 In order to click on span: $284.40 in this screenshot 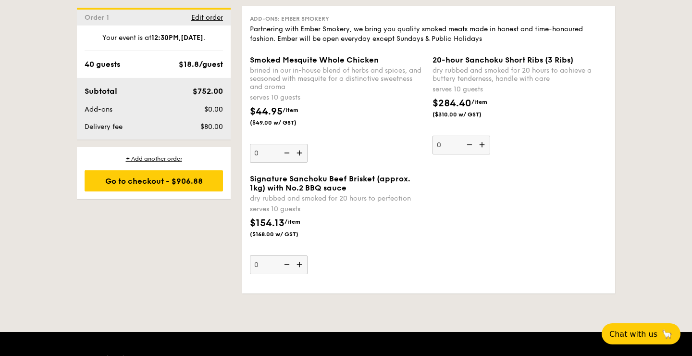, I will do `click(452, 103)`.